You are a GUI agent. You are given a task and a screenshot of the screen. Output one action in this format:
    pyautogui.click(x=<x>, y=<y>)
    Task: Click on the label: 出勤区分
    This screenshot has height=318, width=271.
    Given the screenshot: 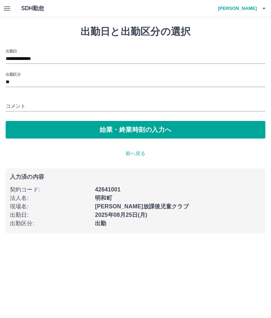 What is the action you would take?
    pyautogui.click(x=13, y=74)
    